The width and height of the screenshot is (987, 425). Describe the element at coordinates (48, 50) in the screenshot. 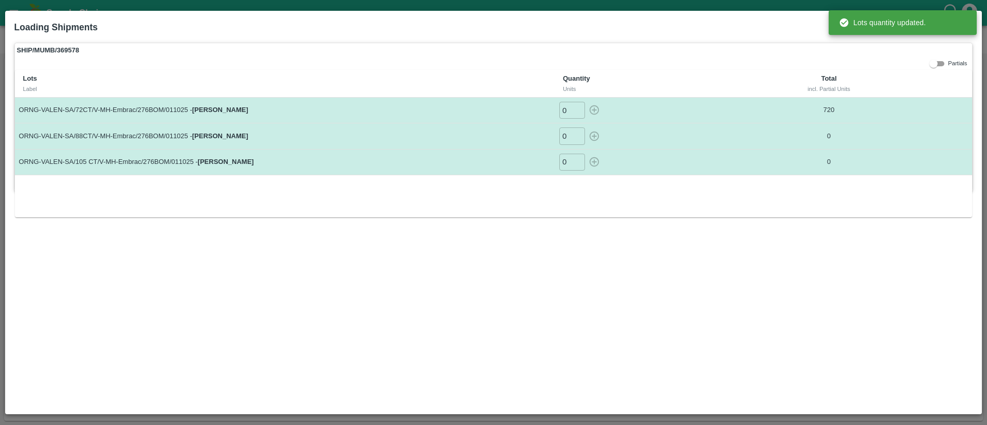

I see `strong: SHIP/MUMB/369578` at that location.